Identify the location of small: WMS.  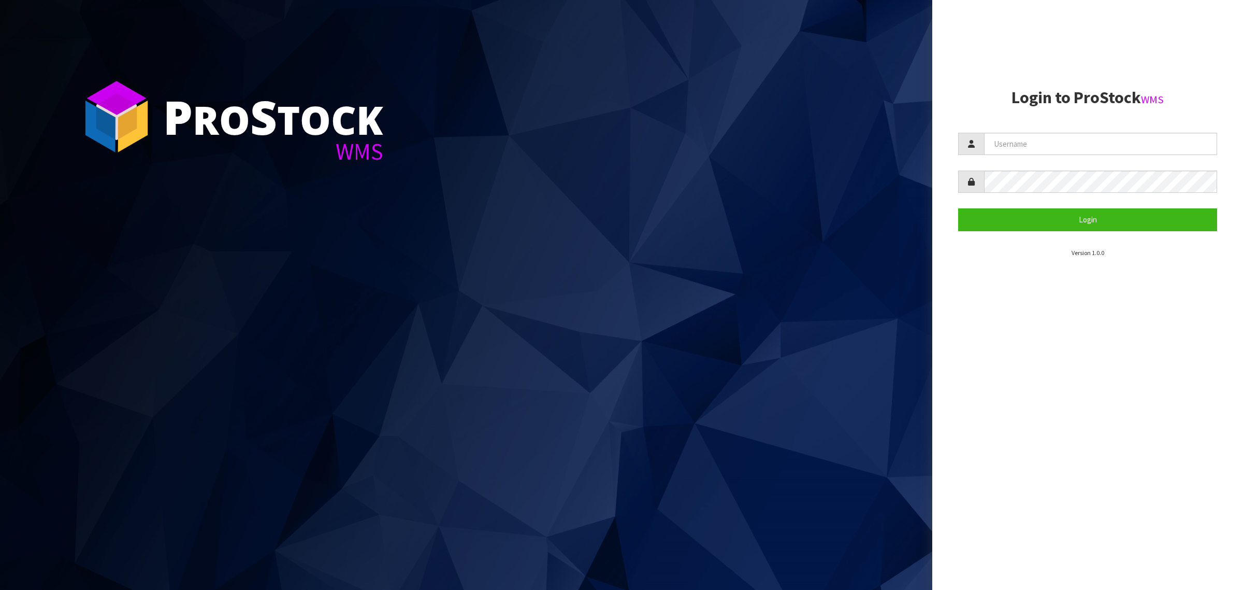
(1153, 99).